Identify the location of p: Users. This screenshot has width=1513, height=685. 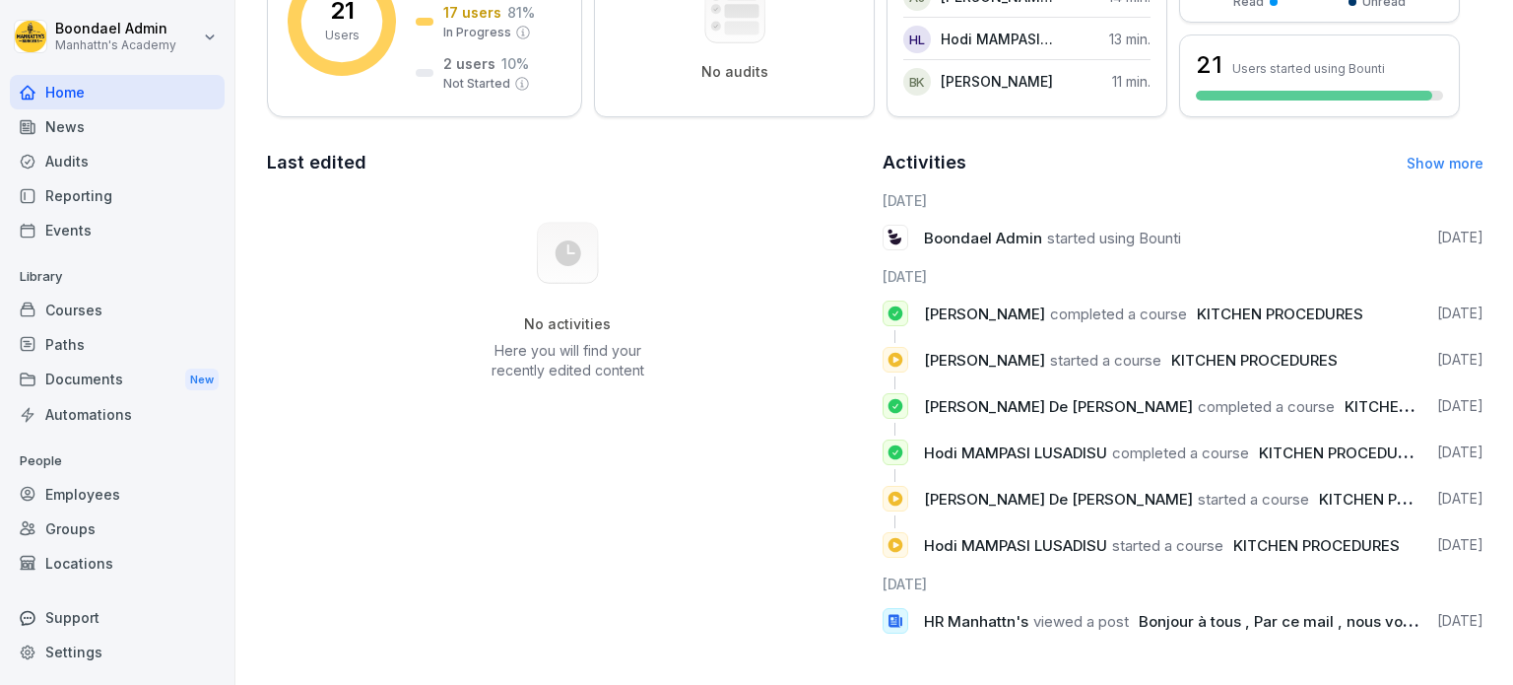
(342, 35).